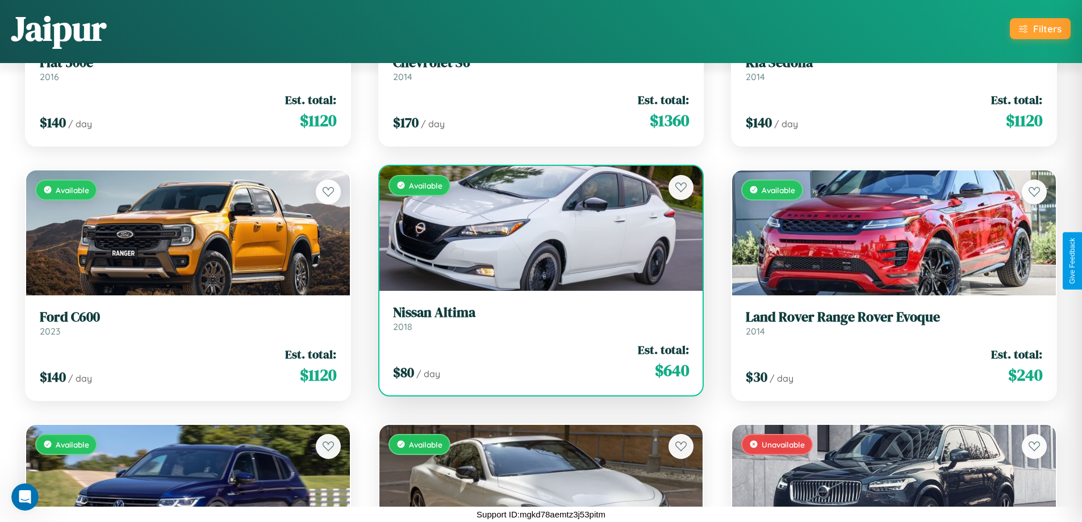  I want to click on a: Land Rover Range Rover Evoque2014, so click(894, 323).